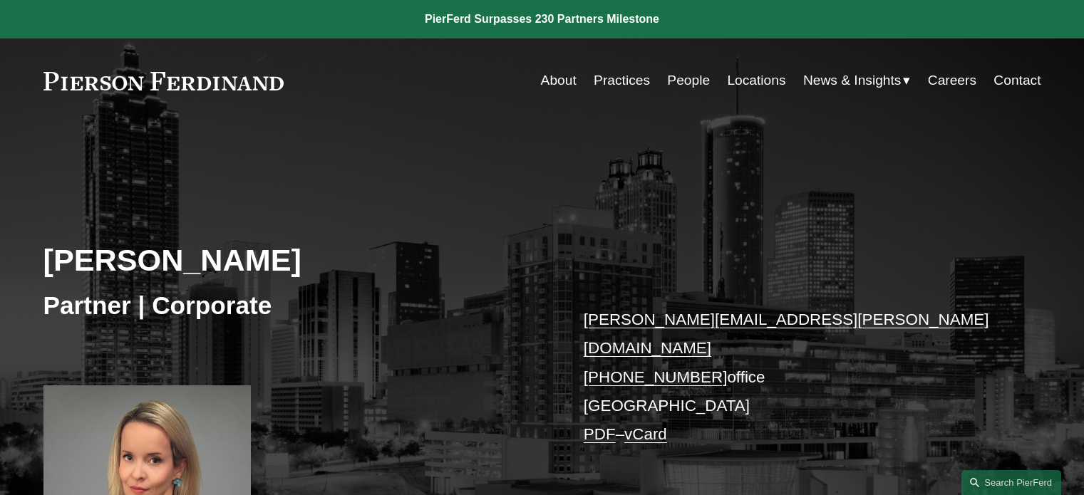 The width and height of the screenshot is (1084, 495). Describe the element at coordinates (599, 434) in the screenshot. I see `a: PDF` at that location.